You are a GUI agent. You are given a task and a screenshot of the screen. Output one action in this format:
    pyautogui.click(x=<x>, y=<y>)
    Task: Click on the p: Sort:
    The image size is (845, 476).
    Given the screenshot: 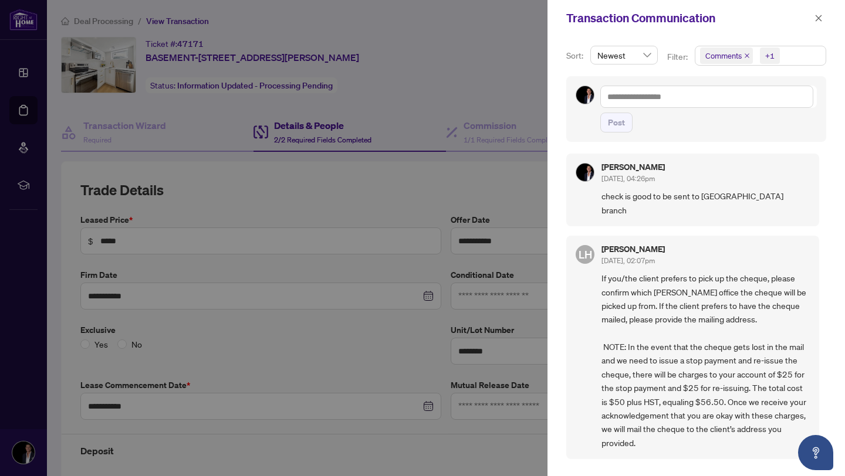 What is the action you would take?
    pyautogui.click(x=575, y=56)
    